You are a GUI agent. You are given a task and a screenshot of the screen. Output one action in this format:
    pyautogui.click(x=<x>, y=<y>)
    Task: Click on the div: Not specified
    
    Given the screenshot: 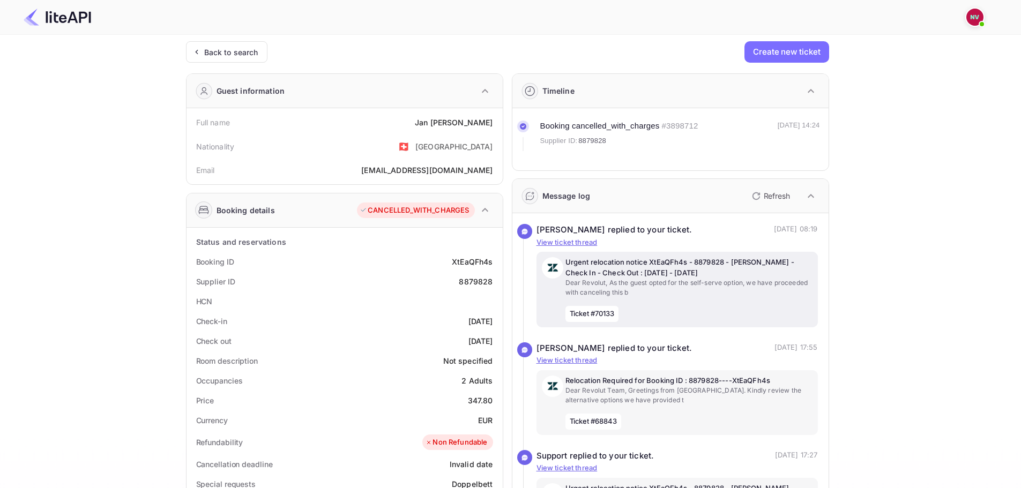 What is the action you would take?
    pyautogui.click(x=468, y=361)
    